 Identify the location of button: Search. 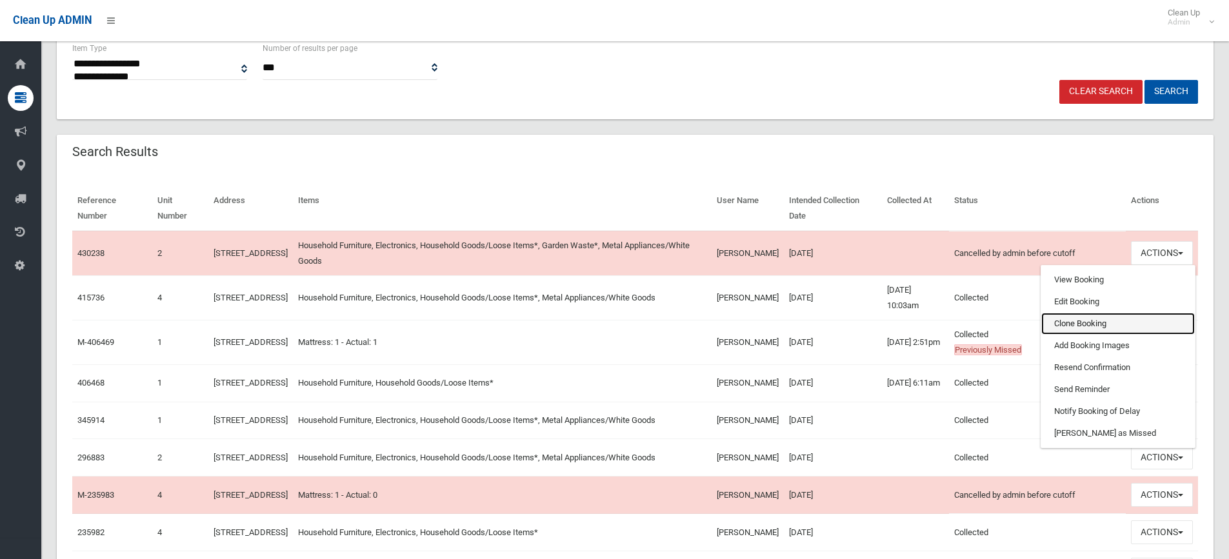
(1171, 92).